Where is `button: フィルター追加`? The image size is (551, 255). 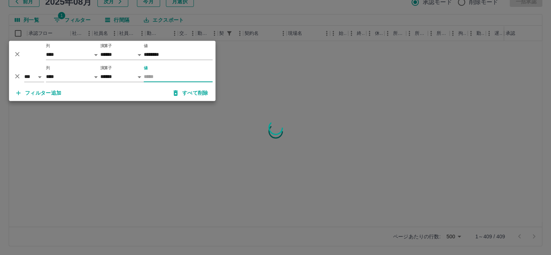
button: フィルター追加 is located at coordinates (39, 93).